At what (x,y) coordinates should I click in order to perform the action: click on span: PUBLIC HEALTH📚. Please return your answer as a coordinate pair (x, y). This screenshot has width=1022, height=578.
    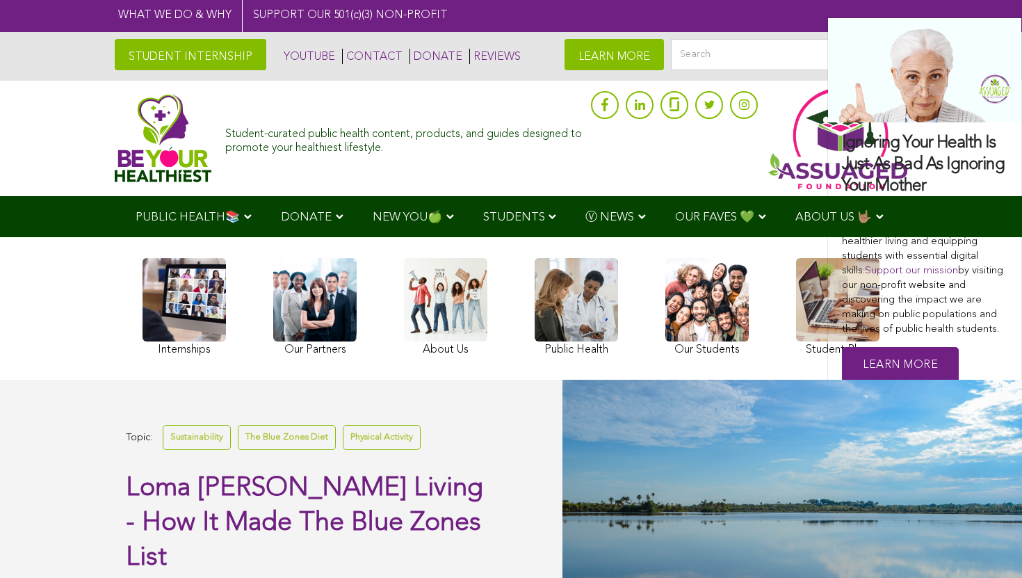
    Looking at the image, I should click on (188, 217).